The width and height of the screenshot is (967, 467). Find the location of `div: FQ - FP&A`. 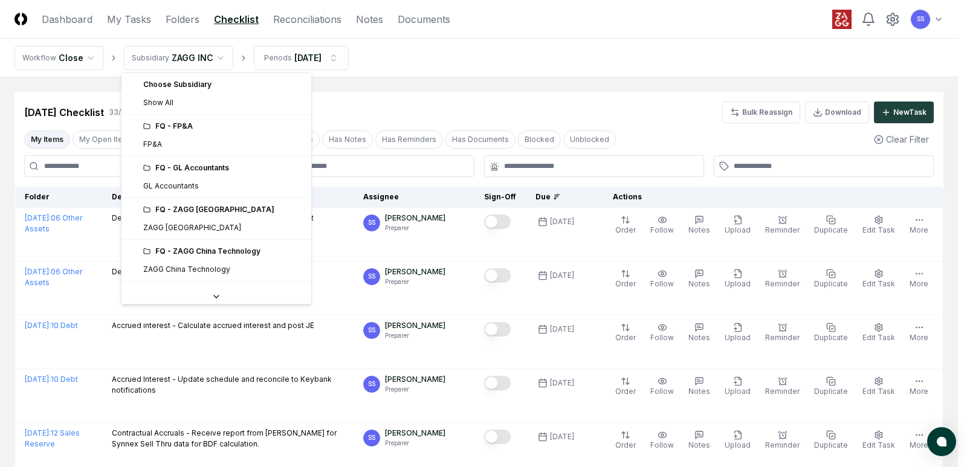

div: FQ - FP&A is located at coordinates (224, 126).